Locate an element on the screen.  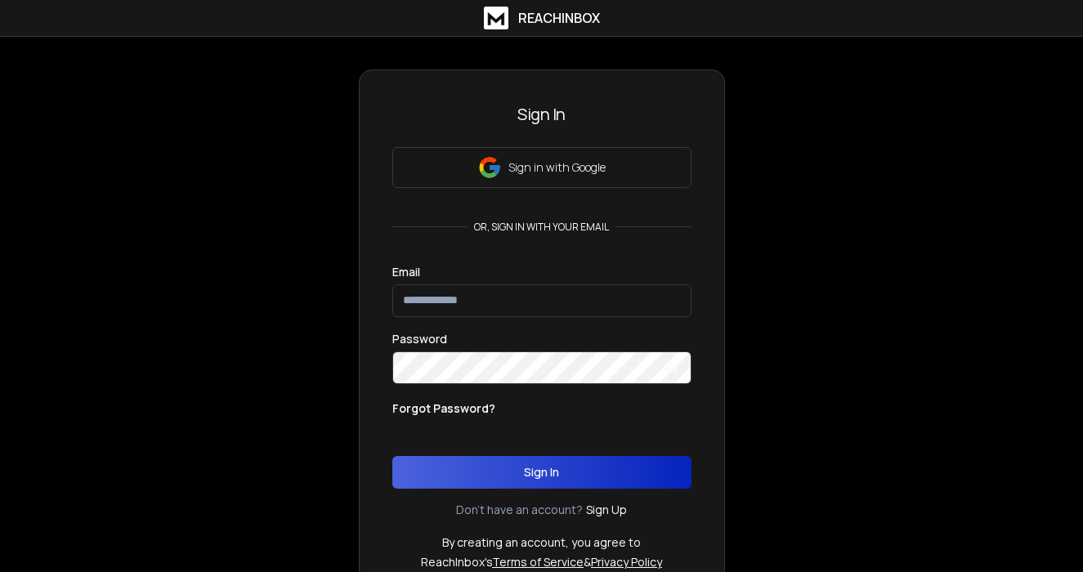
a: Privacy Policy is located at coordinates (626, 562).